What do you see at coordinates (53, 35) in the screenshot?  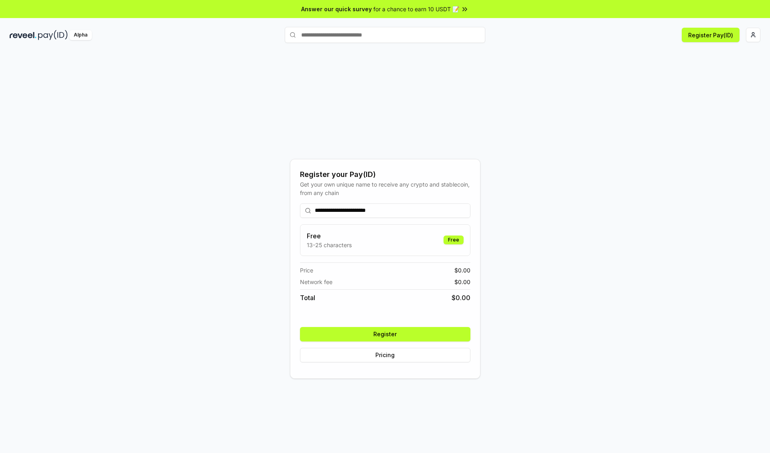 I see `img: pay_id` at bounding box center [53, 35].